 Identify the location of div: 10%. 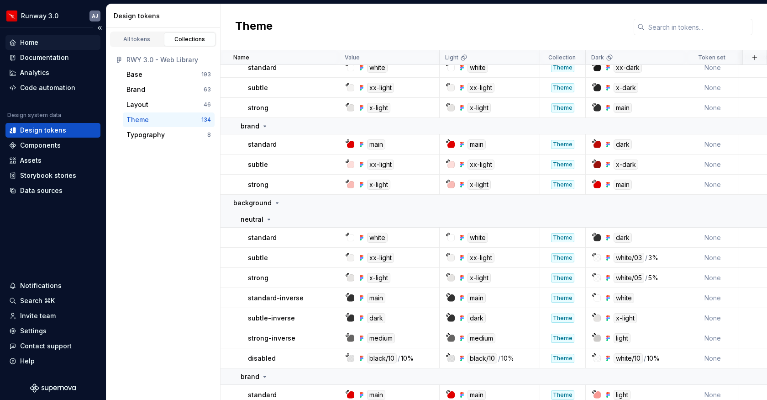
(407, 358).